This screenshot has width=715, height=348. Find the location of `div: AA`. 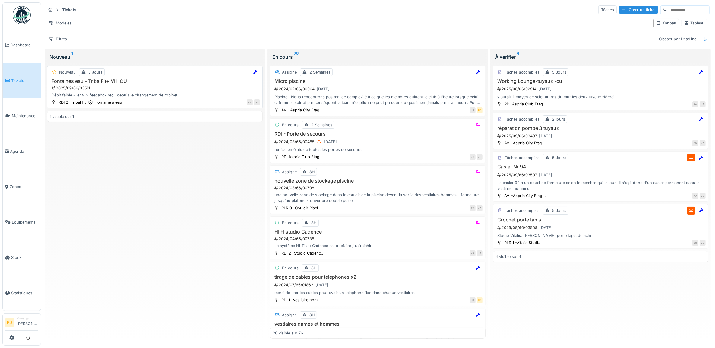

div: AA is located at coordinates (695, 196).